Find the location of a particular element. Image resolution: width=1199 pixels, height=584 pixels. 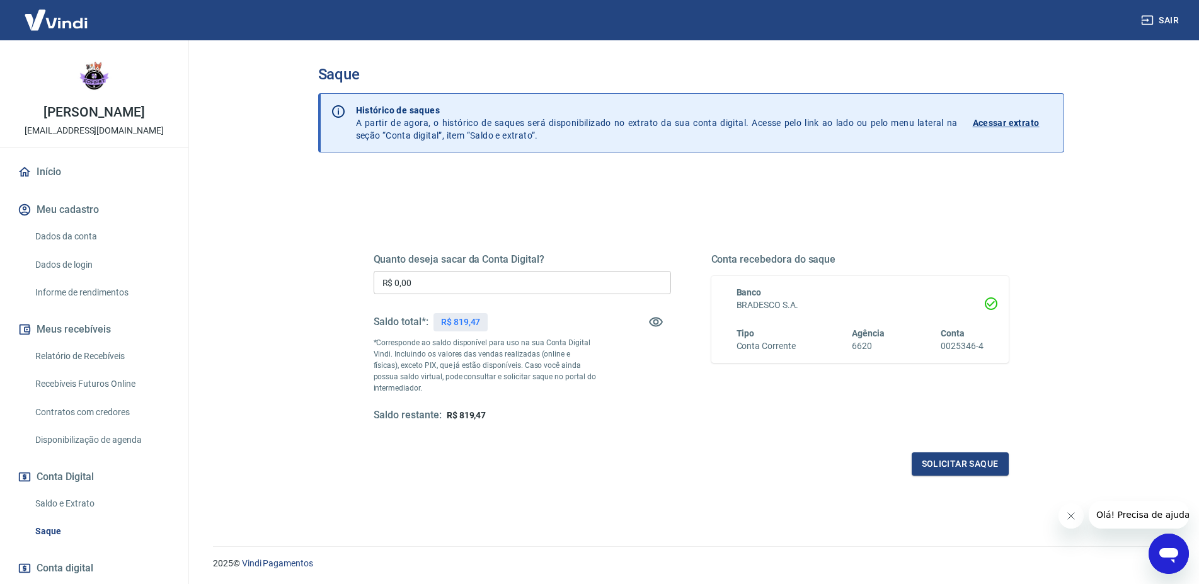

h6: BRADESCO S.A. is located at coordinates (860, 305).